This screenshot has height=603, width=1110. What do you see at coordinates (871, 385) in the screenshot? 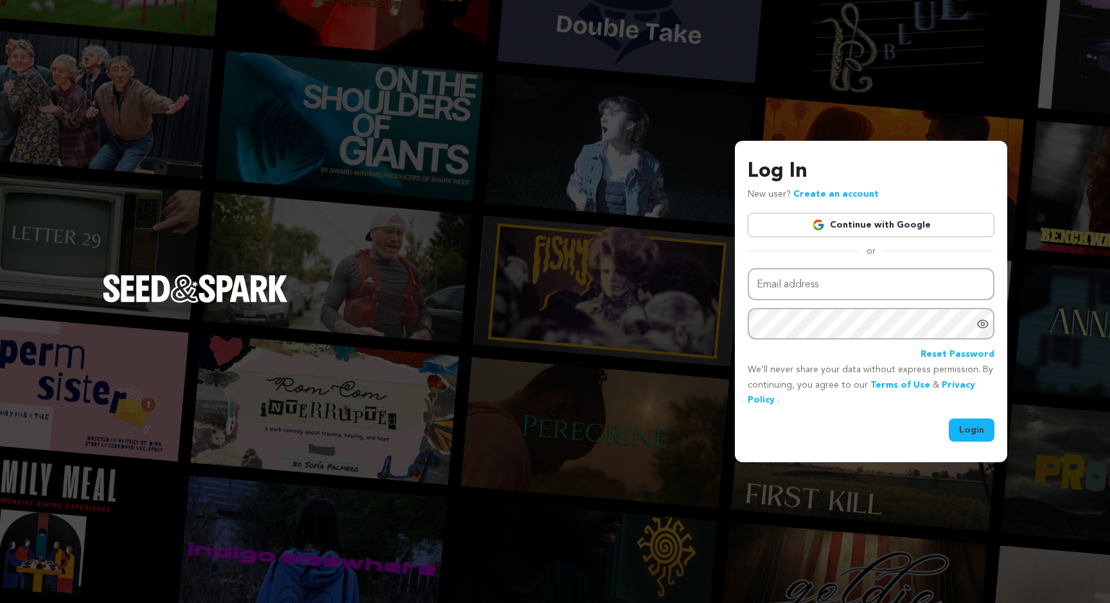
I see `p: We’ll never share your data without express permission. By continuing, you agree to our & .` at bounding box center [871, 385].